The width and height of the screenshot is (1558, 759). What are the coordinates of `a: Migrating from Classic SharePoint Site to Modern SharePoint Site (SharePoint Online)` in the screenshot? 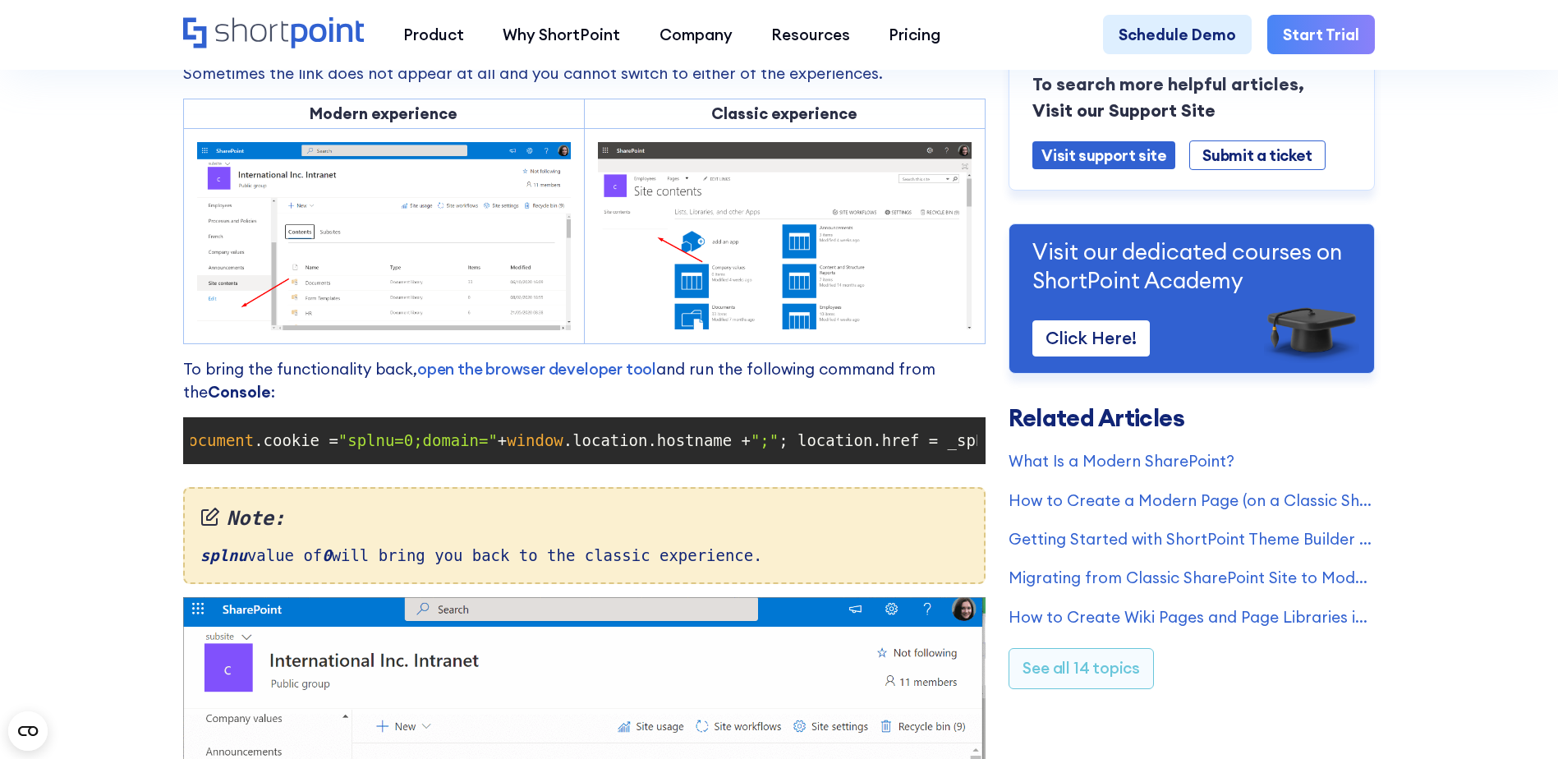 It's located at (1192, 578).